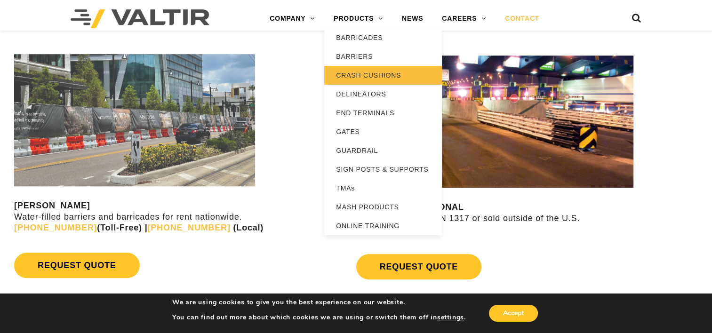  I want to click on img: contact us valtir international, so click(495, 121).